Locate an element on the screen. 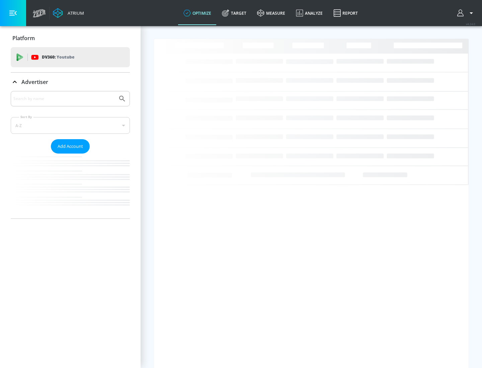 The height and width of the screenshot is (368, 482). div: A-Z is located at coordinates (70, 125).